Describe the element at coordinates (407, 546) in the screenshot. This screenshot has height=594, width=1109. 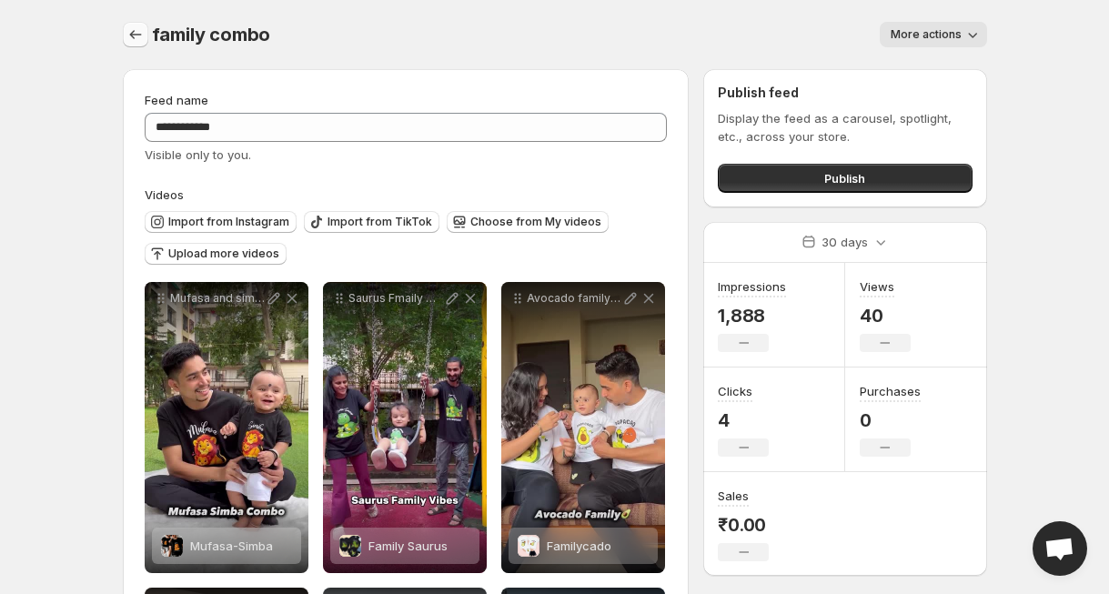
I see `span: Family Saurus` at that location.